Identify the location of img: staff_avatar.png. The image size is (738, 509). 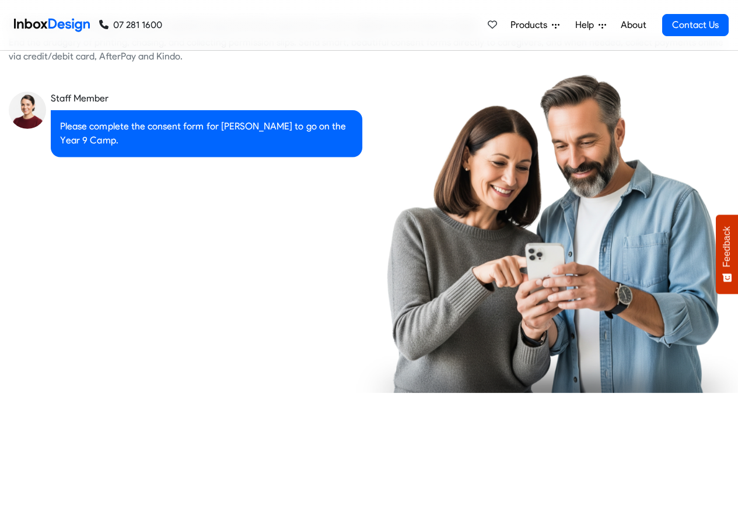
(27, 110).